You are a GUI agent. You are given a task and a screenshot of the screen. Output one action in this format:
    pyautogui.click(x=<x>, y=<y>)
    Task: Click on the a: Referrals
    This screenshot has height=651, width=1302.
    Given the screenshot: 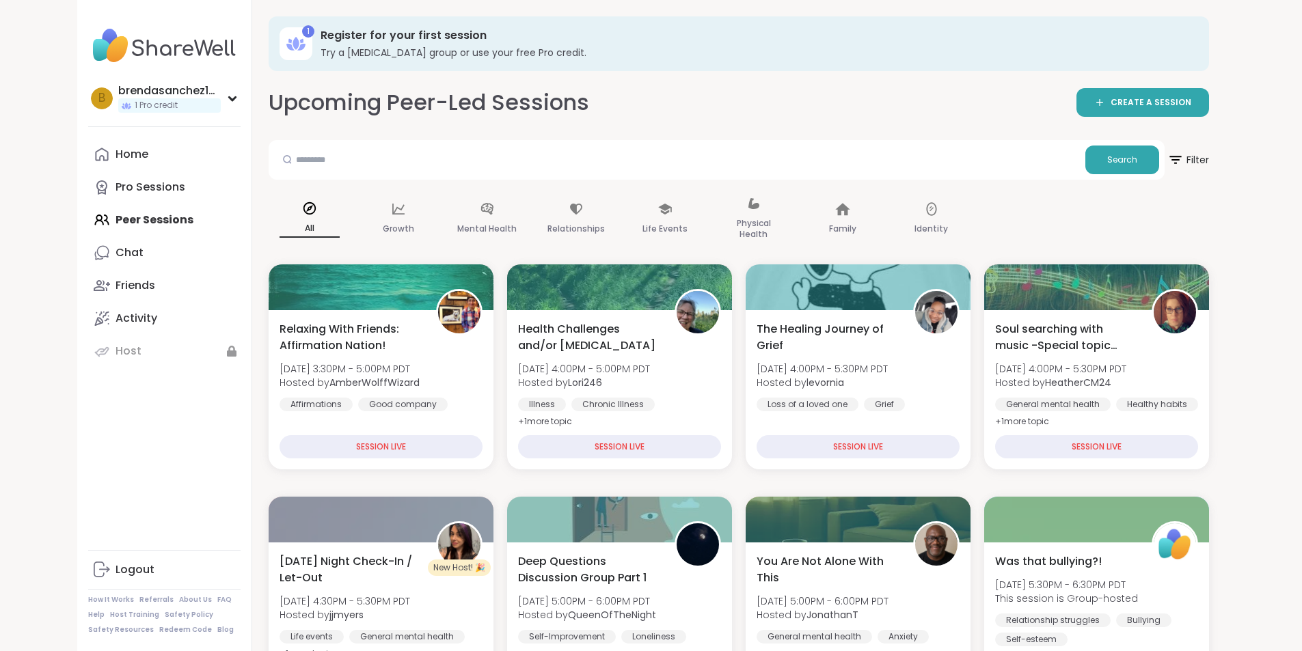 What is the action you would take?
    pyautogui.click(x=156, y=600)
    